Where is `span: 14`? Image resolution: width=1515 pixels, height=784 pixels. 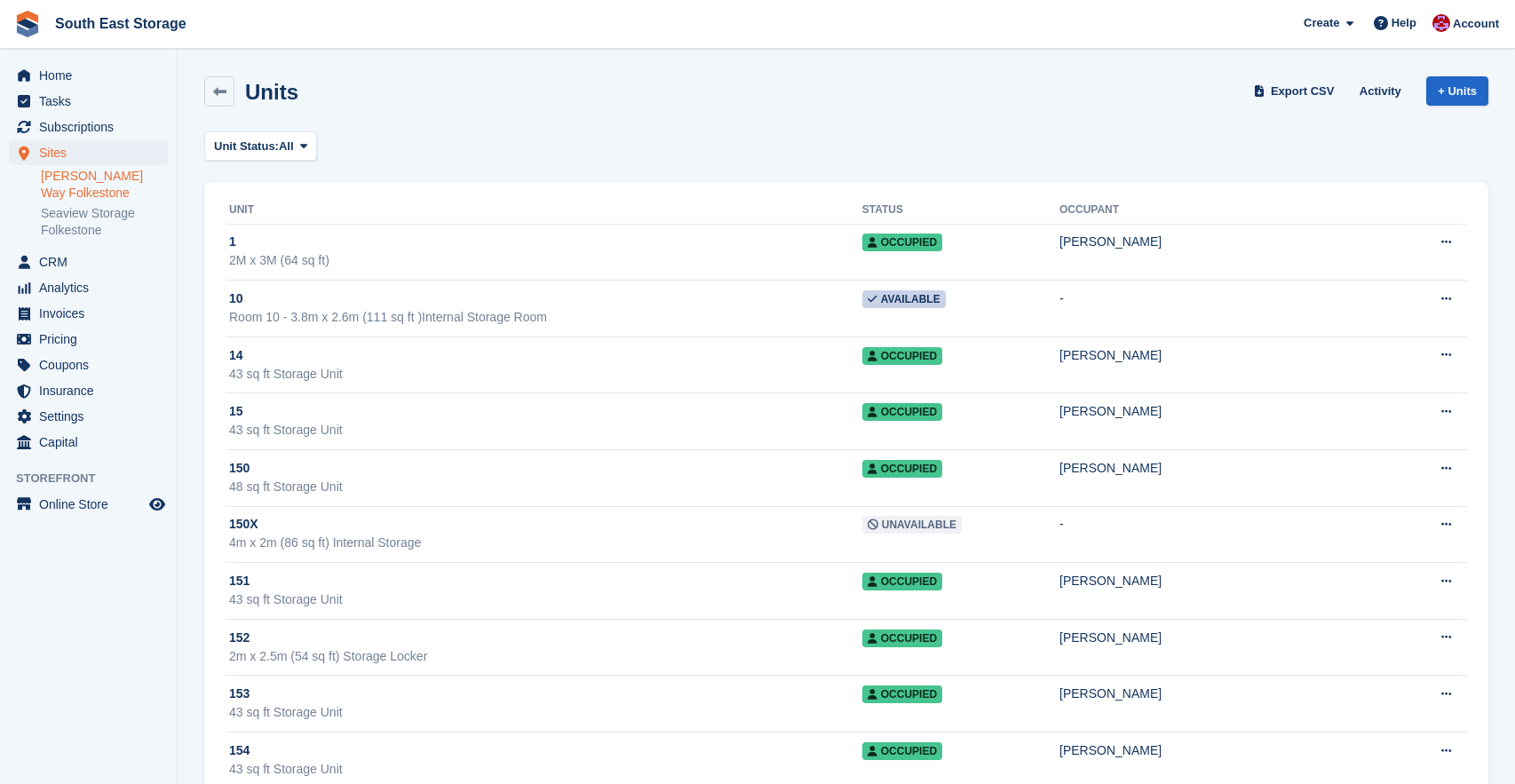 span: 14 is located at coordinates (236, 355).